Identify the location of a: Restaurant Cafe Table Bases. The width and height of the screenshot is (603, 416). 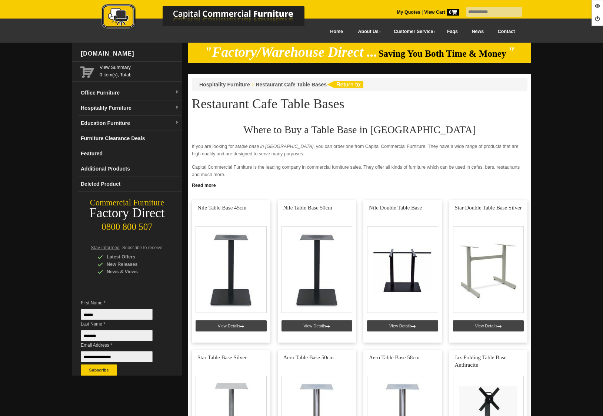
(291, 84).